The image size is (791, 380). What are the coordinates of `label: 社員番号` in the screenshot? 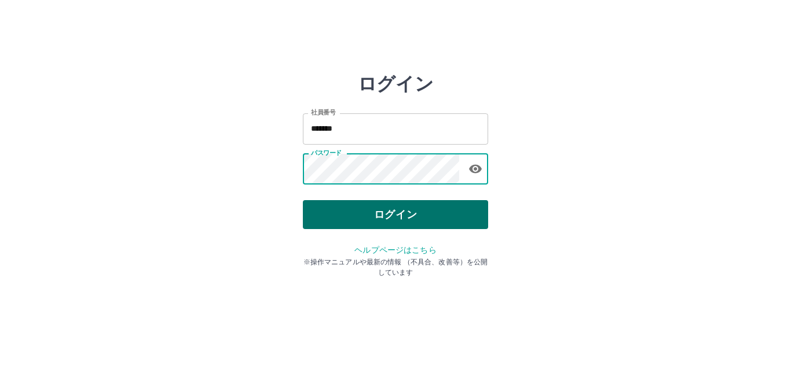 It's located at (323, 112).